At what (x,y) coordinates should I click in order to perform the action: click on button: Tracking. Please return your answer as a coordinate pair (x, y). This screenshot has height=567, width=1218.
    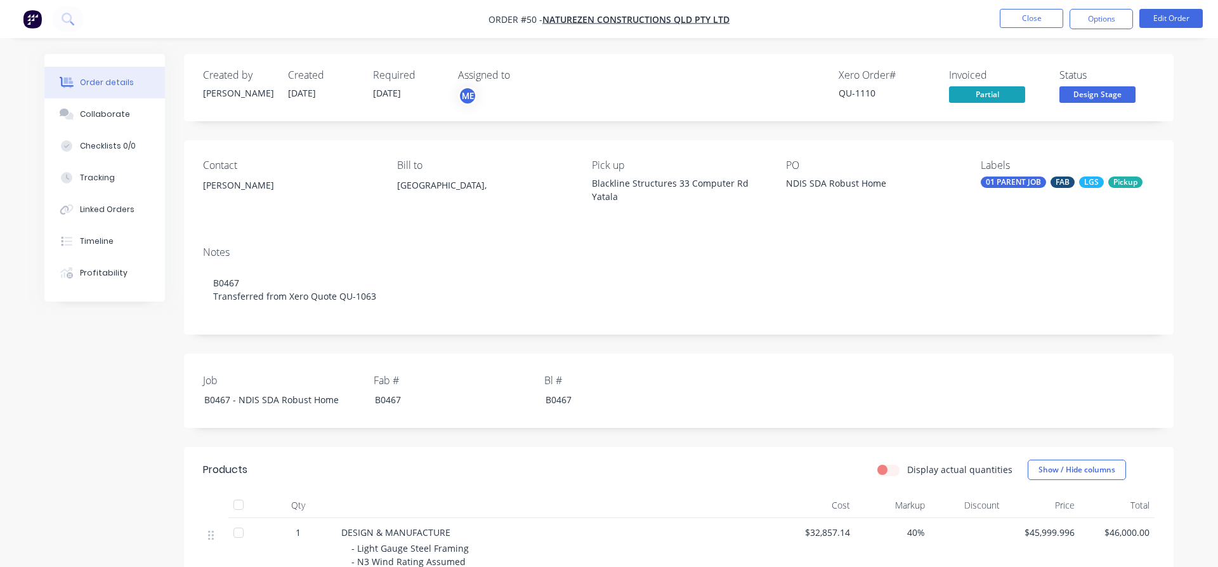
    Looking at the image, I should click on (105, 178).